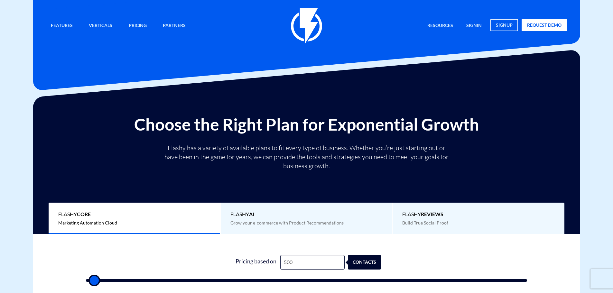 The height and width of the screenshot is (293, 613). Describe the element at coordinates (62, 26) in the screenshot. I see `a: Features` at that location.